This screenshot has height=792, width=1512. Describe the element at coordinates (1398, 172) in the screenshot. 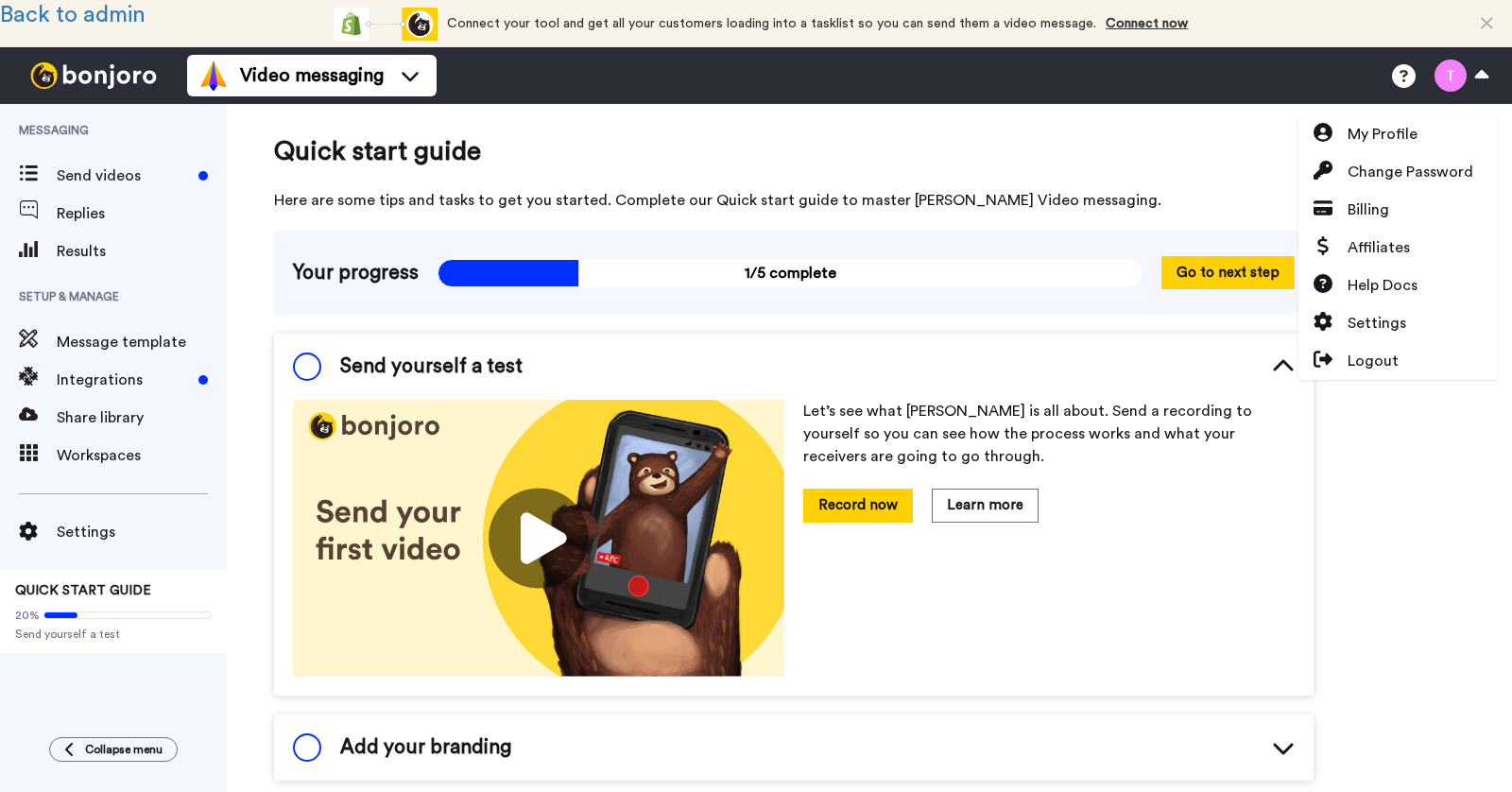

I see `a: Change Password` at that location.